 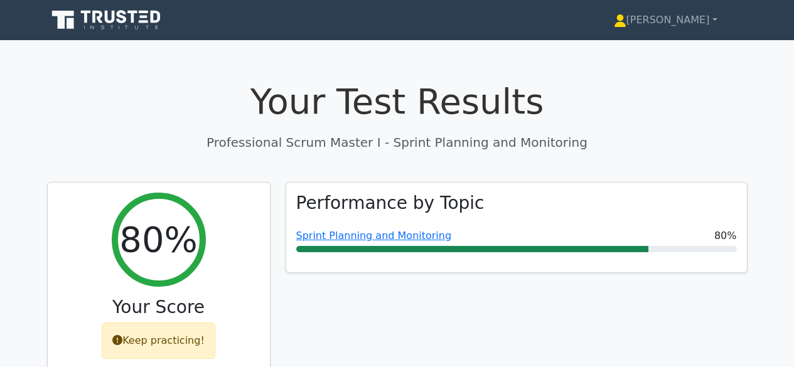 I want to click on h1: Your Test Results, so click(x=397, y=101).